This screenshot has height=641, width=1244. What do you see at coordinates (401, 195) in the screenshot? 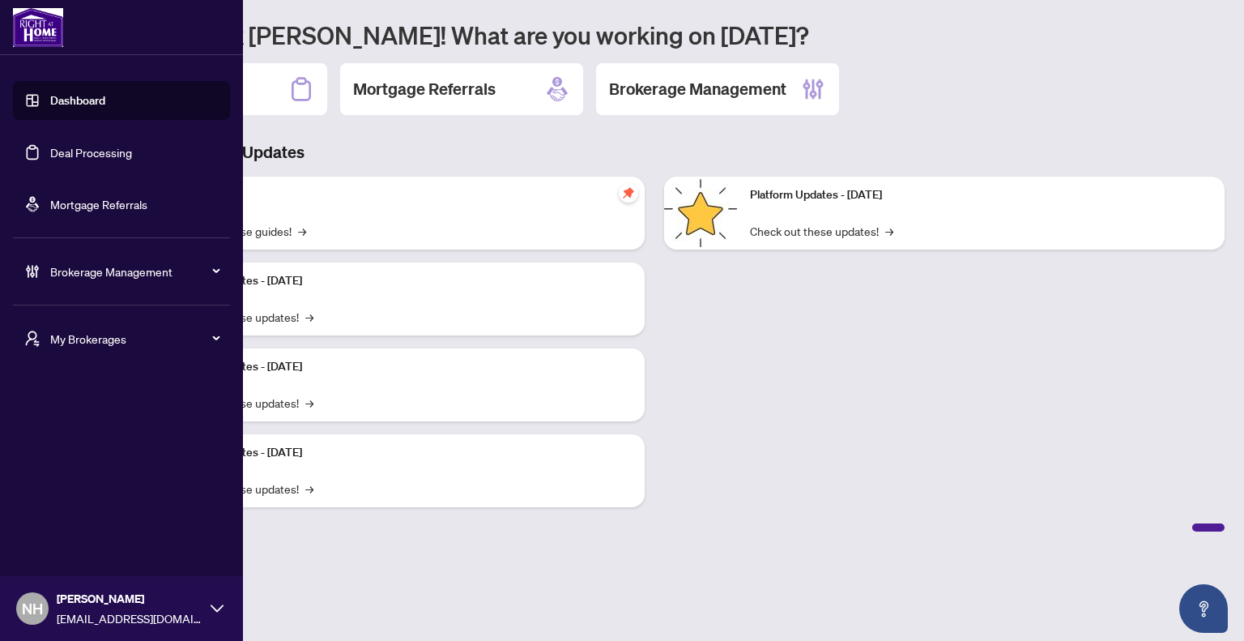
I see `p: Self-Help` at bounding box center [401, 195].